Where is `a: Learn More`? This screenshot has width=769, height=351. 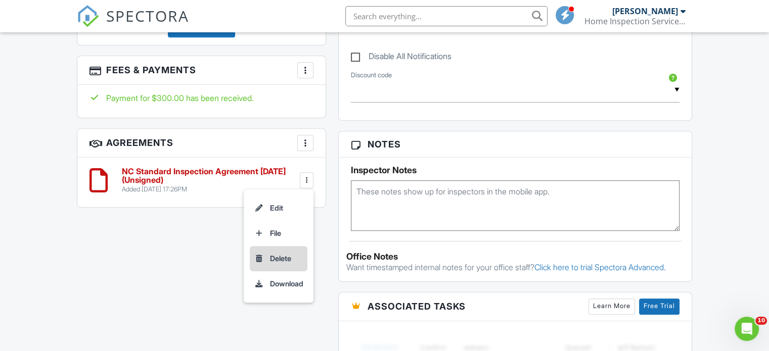 a: Learn More is located at coordinates (611, 307).